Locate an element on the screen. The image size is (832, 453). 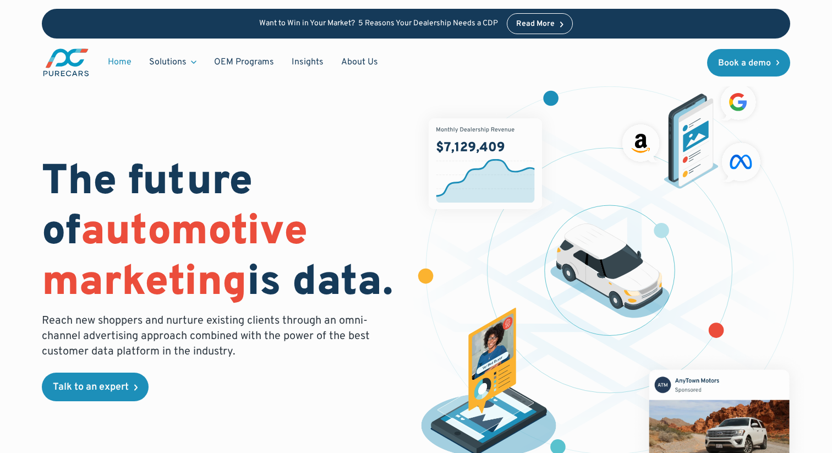
h1: The future of is data. is located at coordinates (222, 233).